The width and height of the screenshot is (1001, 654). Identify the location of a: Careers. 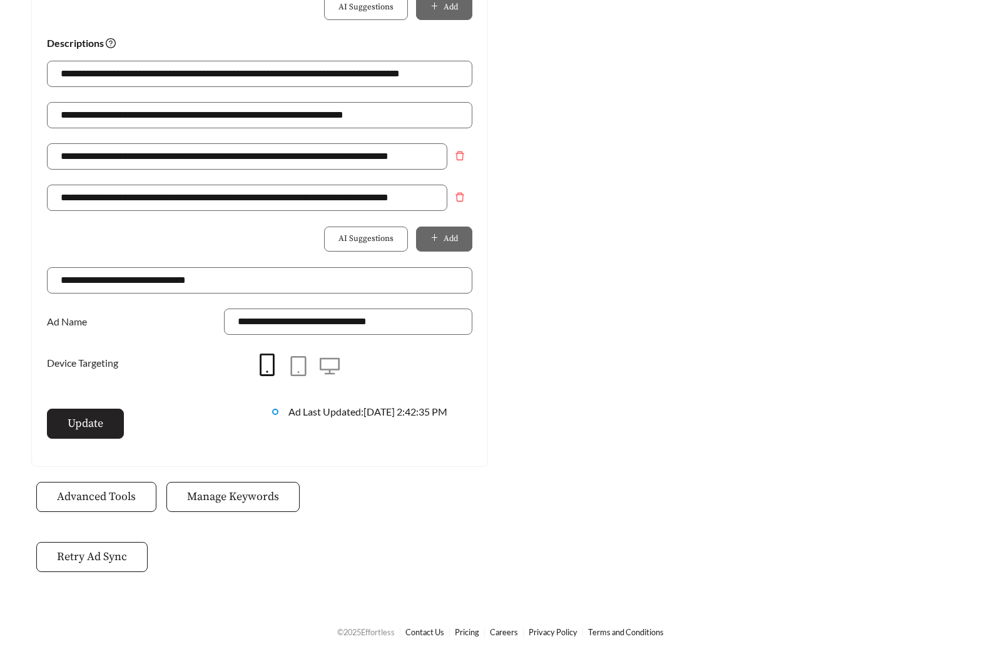
(504, 632).